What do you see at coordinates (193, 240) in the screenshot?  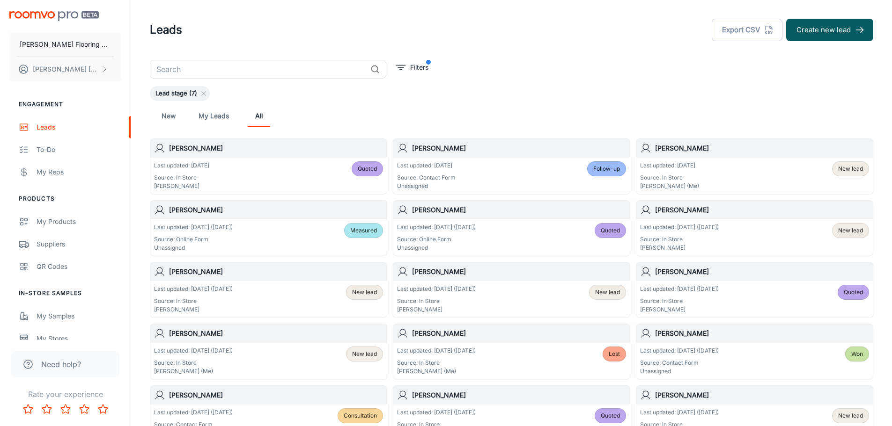 I see `p: Source: Online Form` at bounding box center [193, 240].